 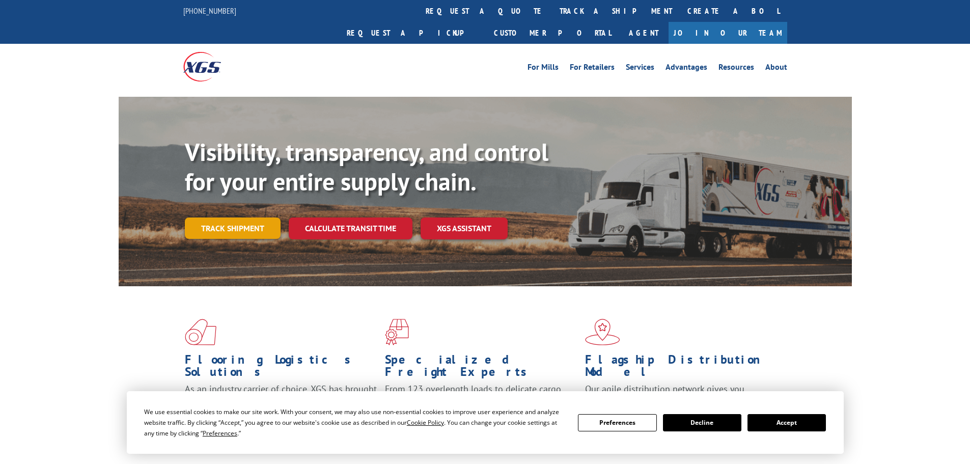 What do you see at coordinates (617, 422) in the screenshot?
I see `button: Preferences` at bounding box center [617, 422].